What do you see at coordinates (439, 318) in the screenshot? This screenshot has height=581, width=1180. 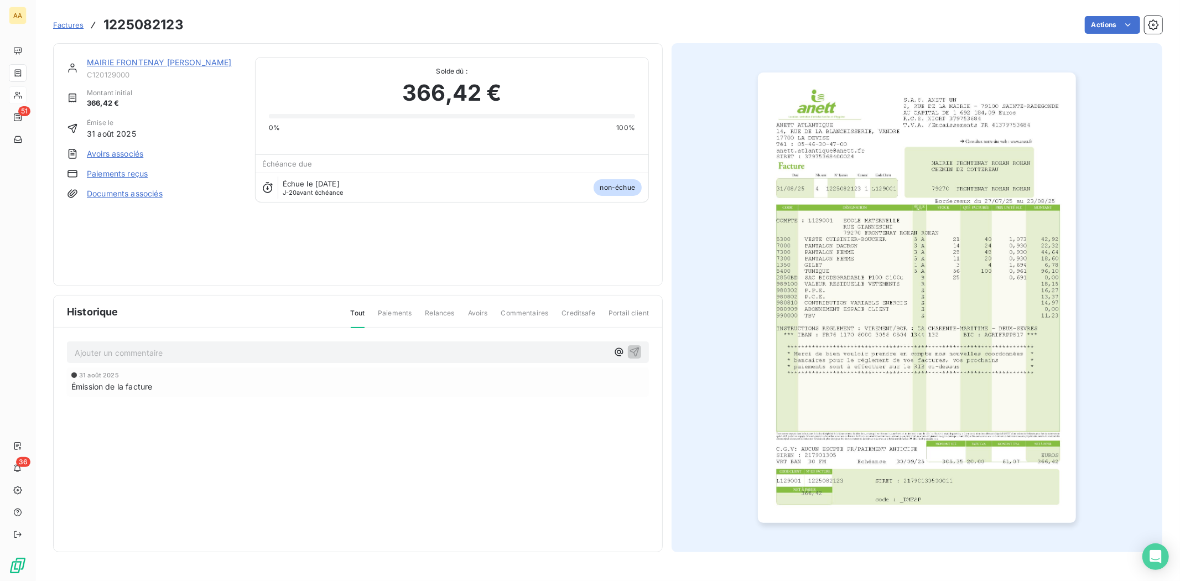 I see `span: Relances` at bounding box center [439, 318].